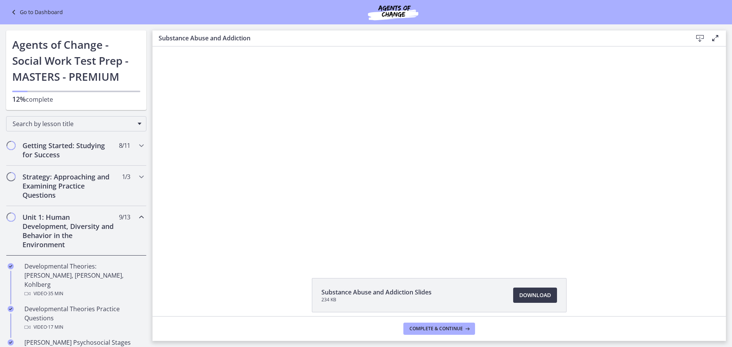  I want to click on span: 234 KB, so click(376, 300).